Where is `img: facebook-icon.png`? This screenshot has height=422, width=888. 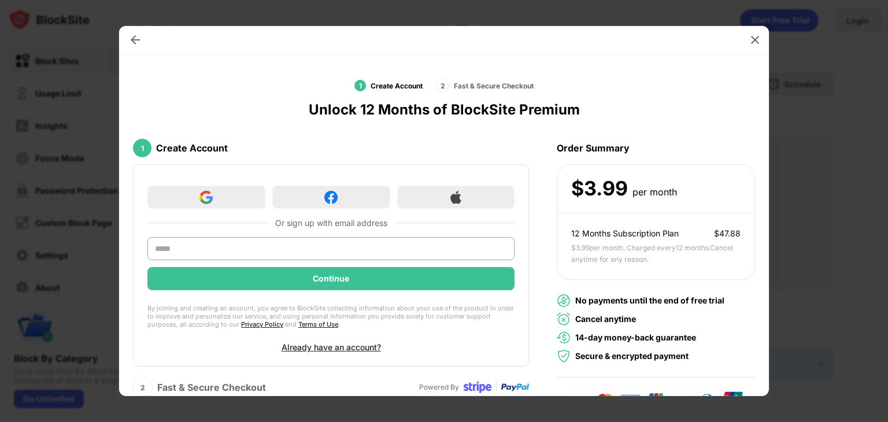 img: facebook-icon.png is located at coordinates (331, 197).